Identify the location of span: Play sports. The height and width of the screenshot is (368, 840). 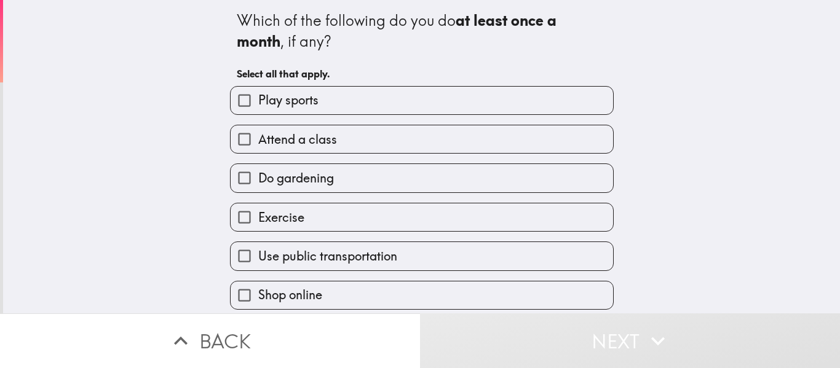
(288, 100).